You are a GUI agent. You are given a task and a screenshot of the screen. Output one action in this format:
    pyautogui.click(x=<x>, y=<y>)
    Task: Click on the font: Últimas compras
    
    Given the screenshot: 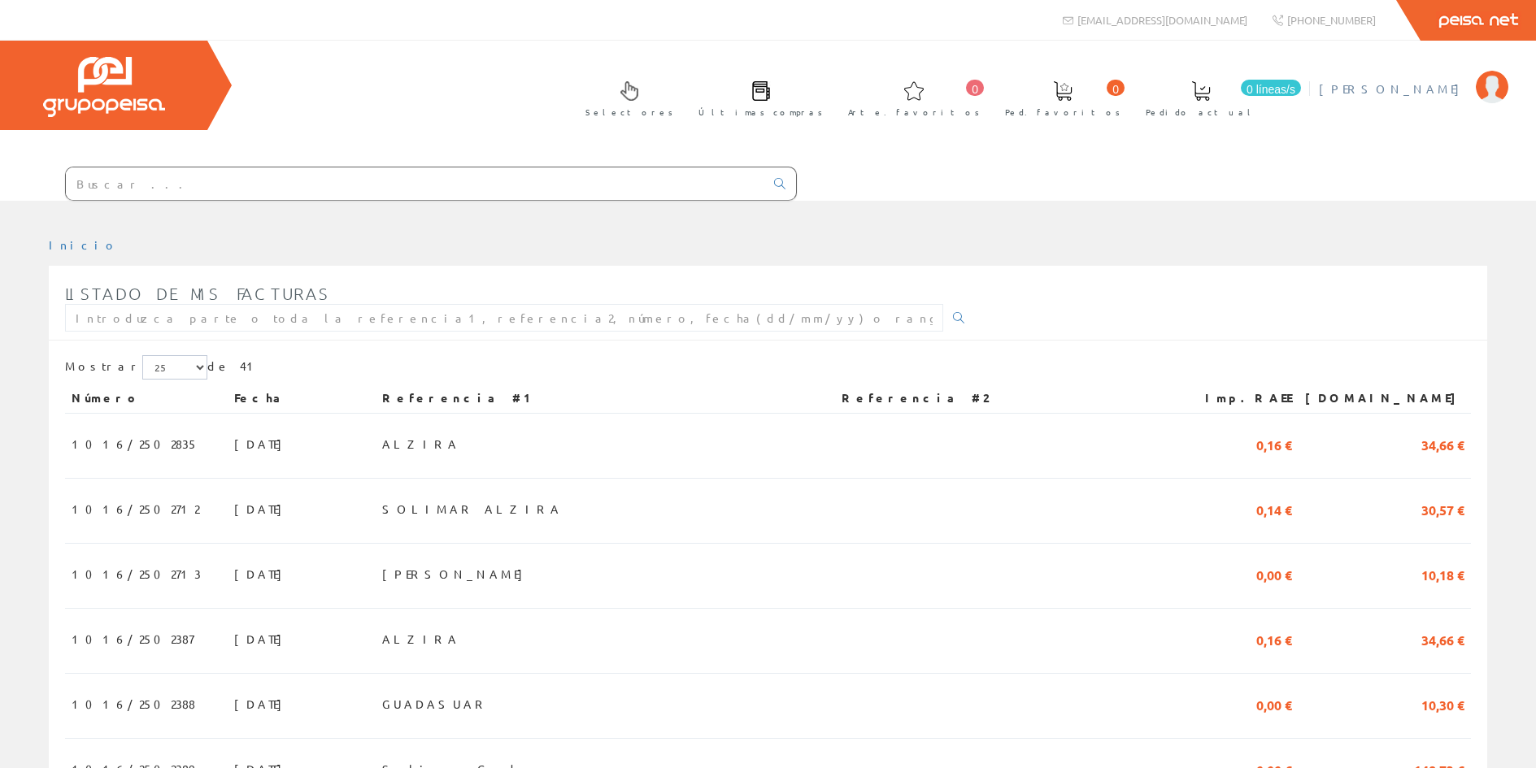 What is the action you would take?
    pyautogui.click(x=760, y=111)
    